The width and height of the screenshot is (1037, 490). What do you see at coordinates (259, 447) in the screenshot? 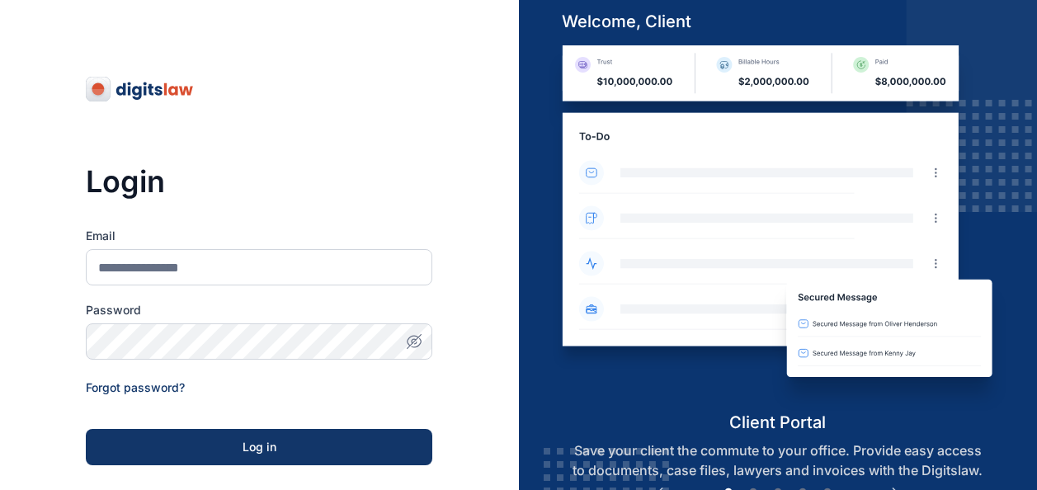
I see `div: Log in` at bounding box center [259, 447].